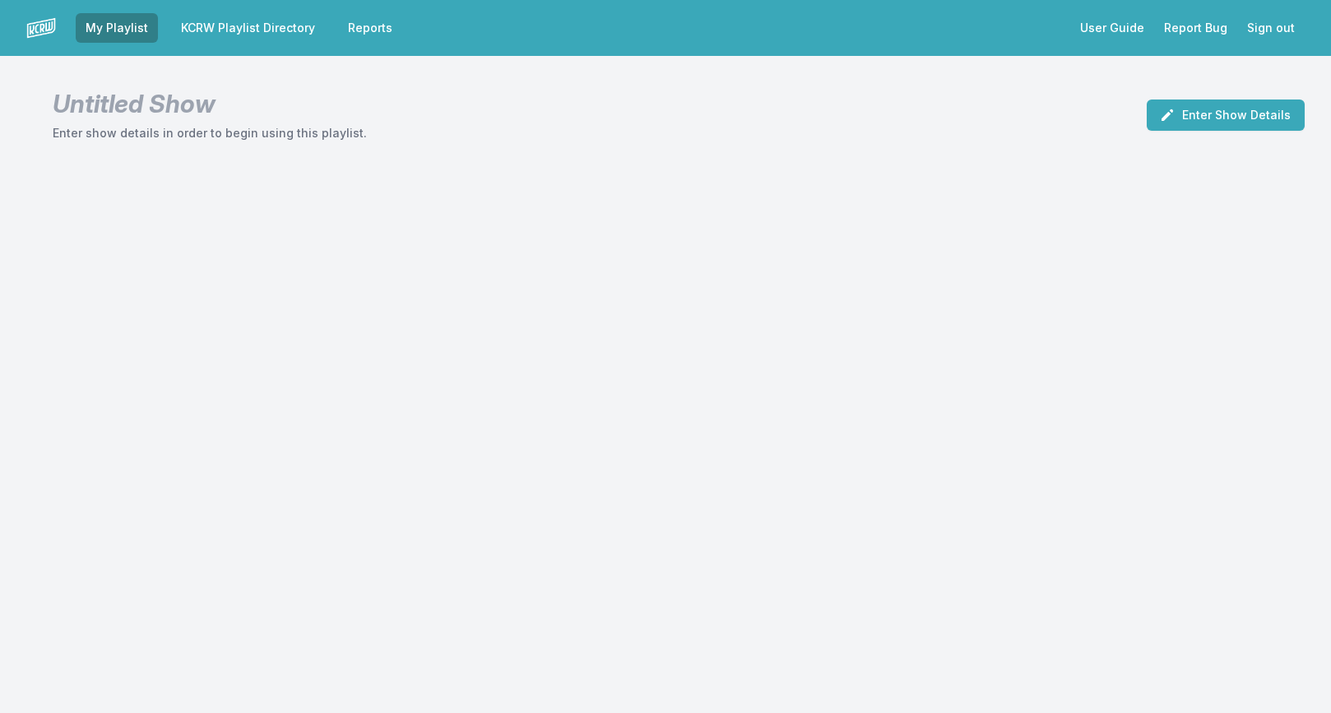 The height and width of the screenshot is (713, 1331). Describe the element at coordinates (41, 28) in the screenshot. I see `img: logo-white-87cec1fa9cbef997252546196dc51331.png` at that location.